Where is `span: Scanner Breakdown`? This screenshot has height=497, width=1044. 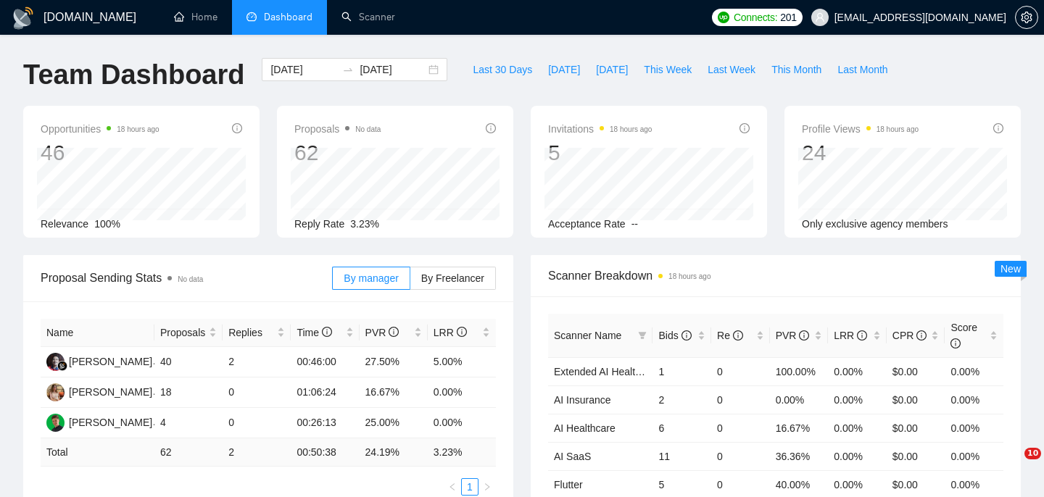 span: Scanner Breakdown is located at coordinates (775, 275).